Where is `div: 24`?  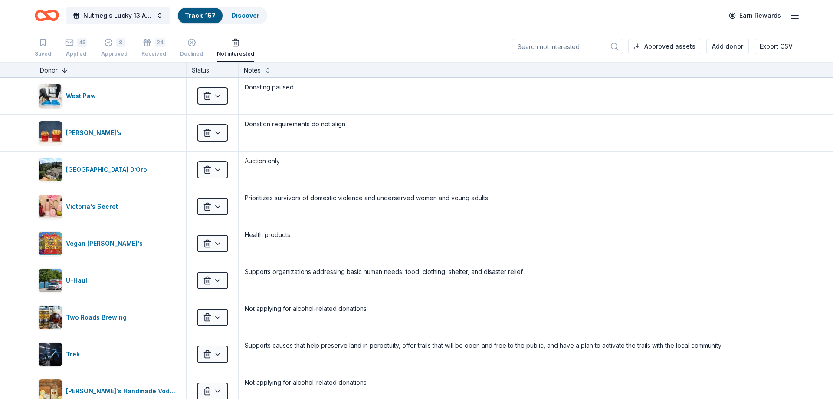 div: 24 is located at coordinates (160, 43).